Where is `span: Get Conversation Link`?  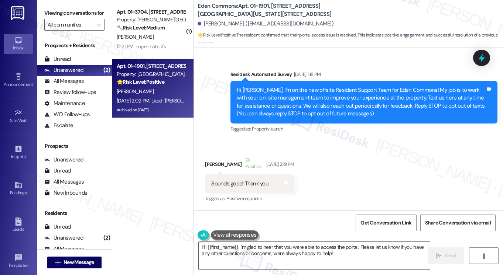
span: Get Conversation Link is located at coordinates (386, 223).